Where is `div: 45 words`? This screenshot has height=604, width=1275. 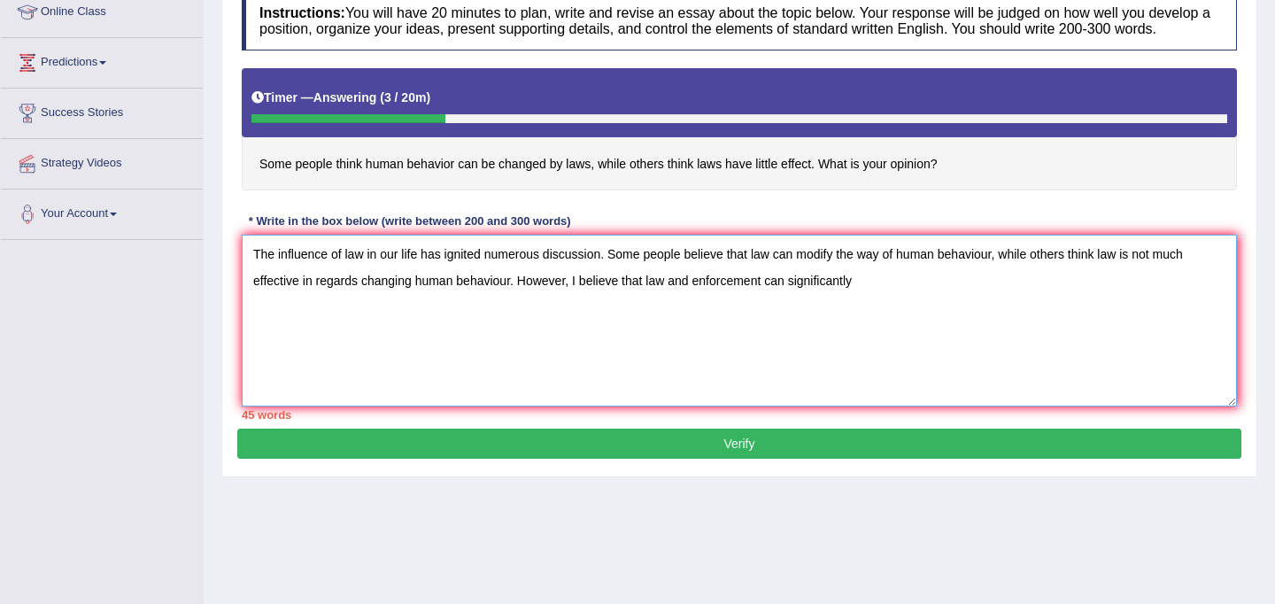 div: 45 words is located at coordinates (740, 414).